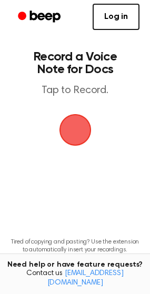 The width and height of the screenshot is (150, 294). I want to click on img: Beep Logo, so click(75, 130).